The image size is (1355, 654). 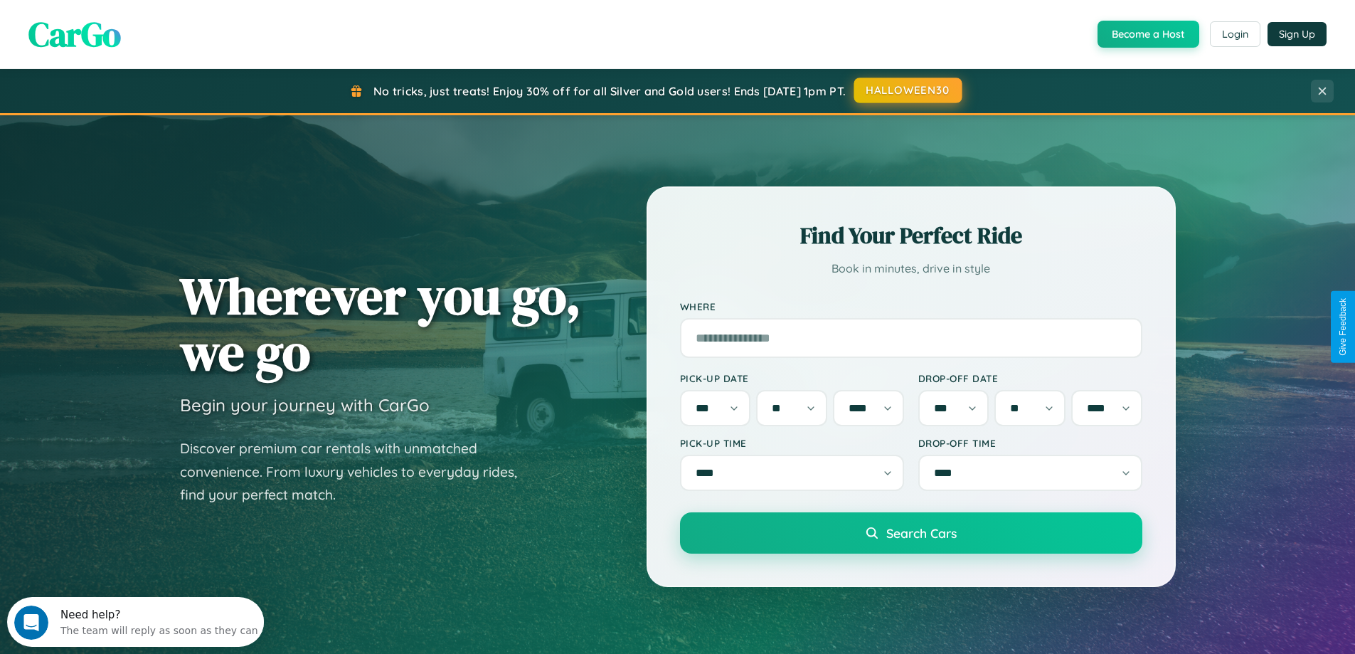 I want to click on label: Pick-up Time, so click(x=792, y=442).